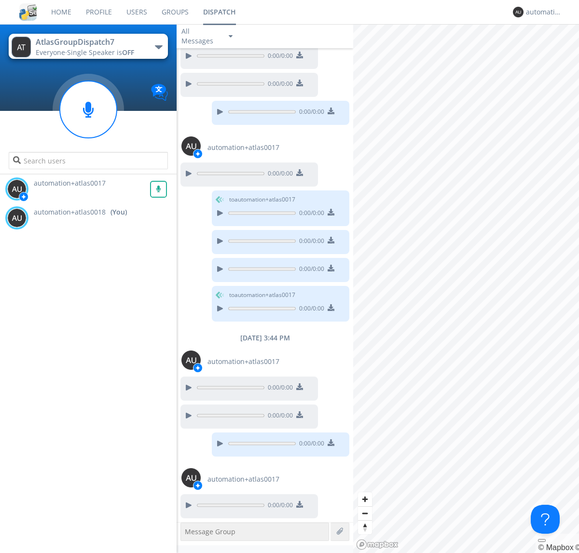 This screenshot has height=553, width=579. I want to click on button: Zoom out, so click(365, 513).